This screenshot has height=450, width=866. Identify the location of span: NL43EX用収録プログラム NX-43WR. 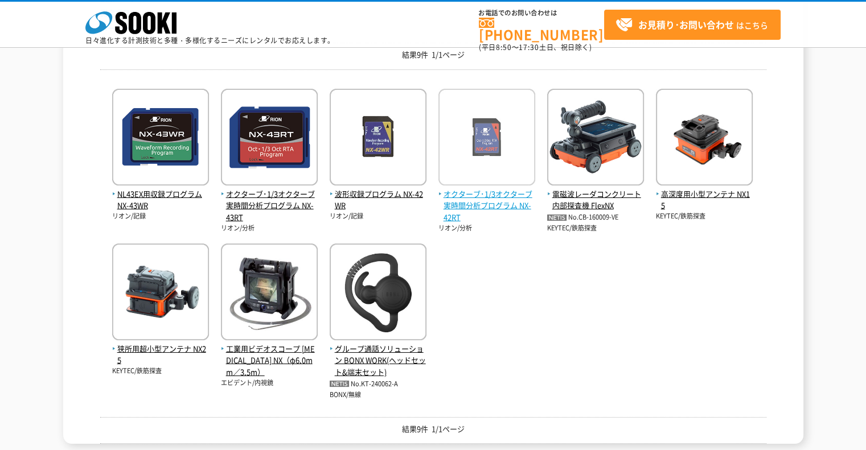
(161, 200).